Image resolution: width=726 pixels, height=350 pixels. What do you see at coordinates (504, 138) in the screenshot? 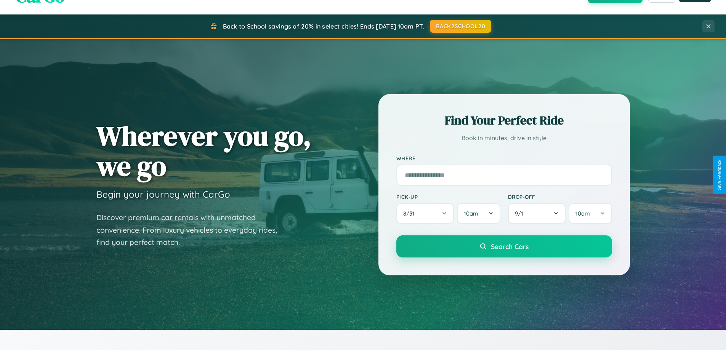
I see `p: Book in minutes, drive in style` at bounding box center [504, 138].